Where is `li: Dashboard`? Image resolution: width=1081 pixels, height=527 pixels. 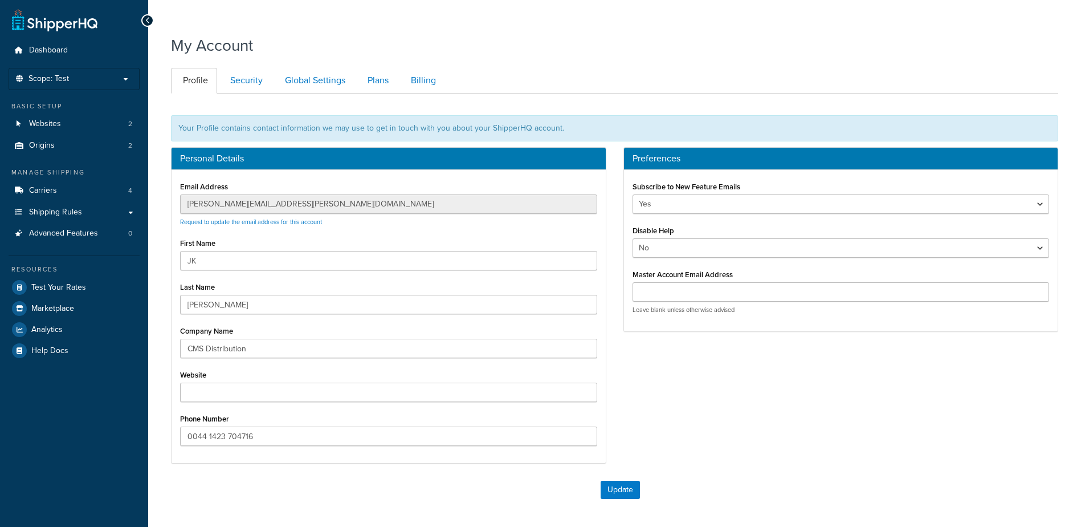
li: Dashboard is located at coordinates (74, 50).